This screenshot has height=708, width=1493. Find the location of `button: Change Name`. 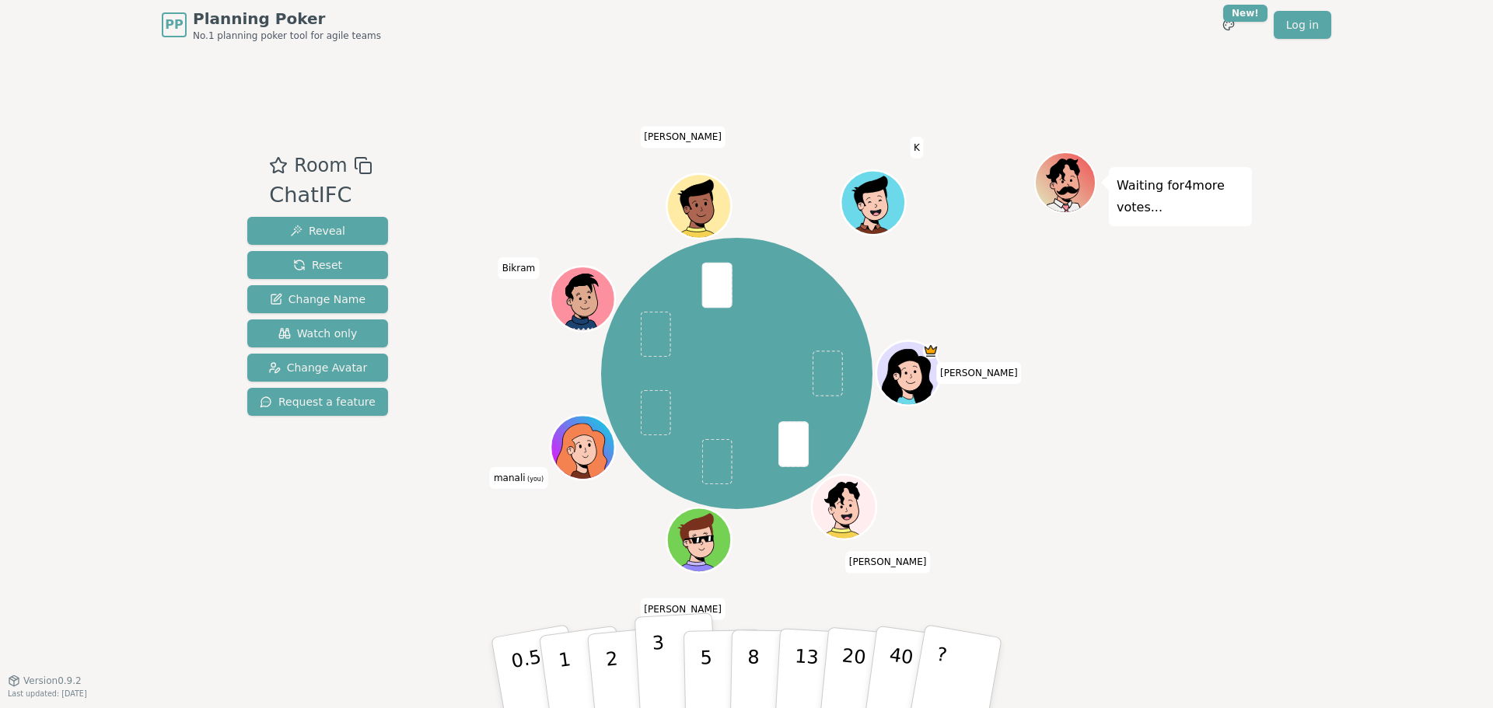

button: Change Name is located at coordinates (317, 299).